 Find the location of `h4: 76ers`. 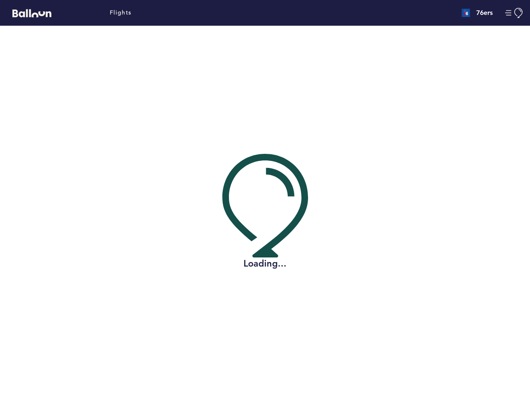

h4: 76ers is located at coordinates (485, 13).